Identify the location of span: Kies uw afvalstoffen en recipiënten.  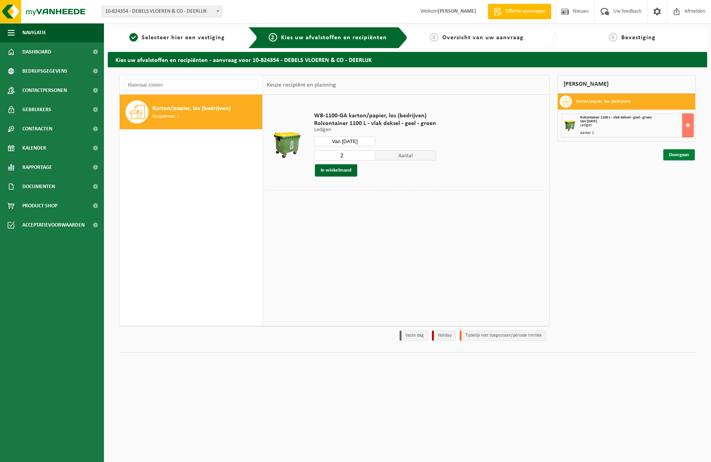
(334, 38).